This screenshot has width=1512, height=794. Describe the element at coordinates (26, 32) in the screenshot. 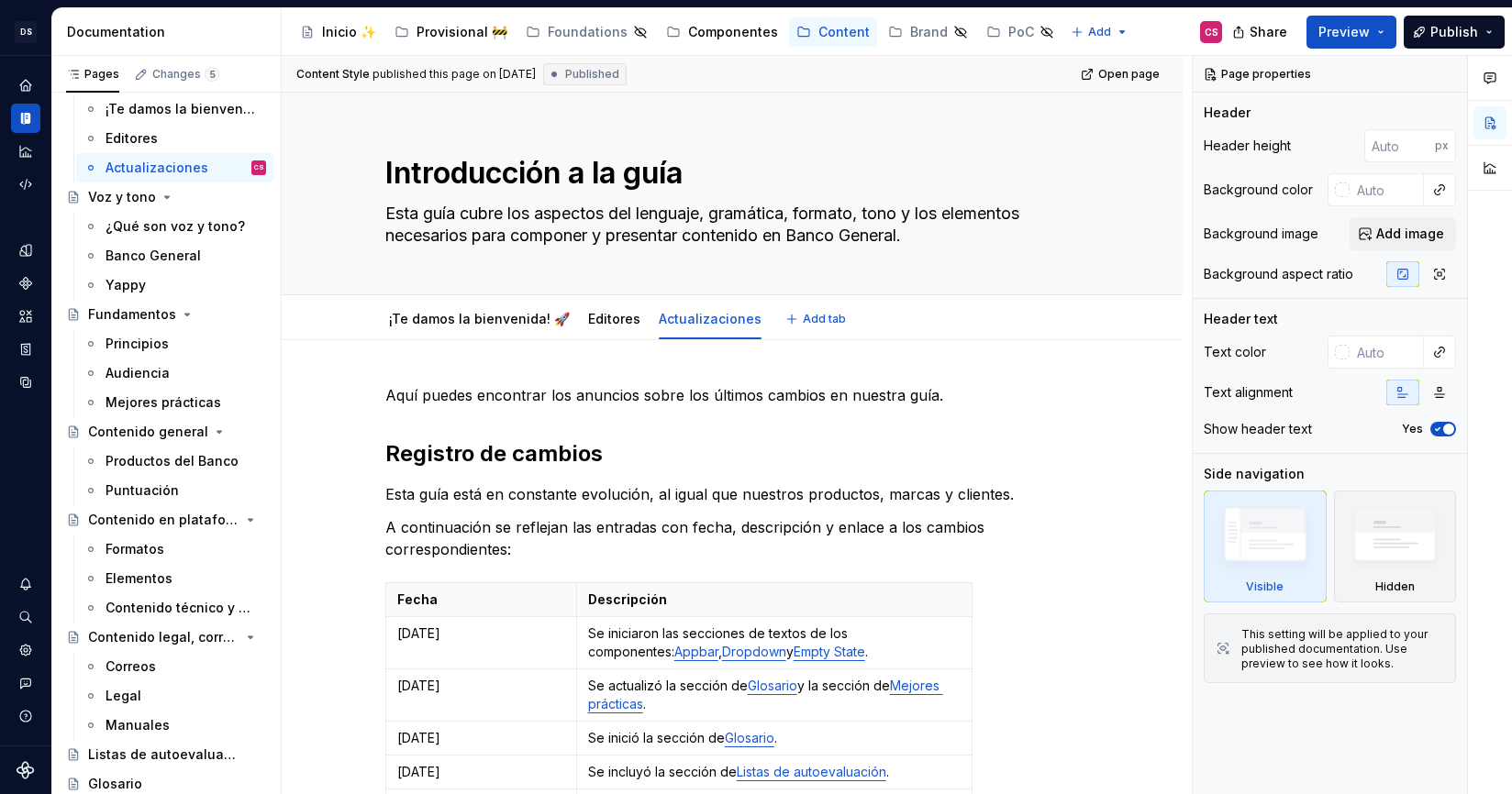

I see `div: DS` at that location.